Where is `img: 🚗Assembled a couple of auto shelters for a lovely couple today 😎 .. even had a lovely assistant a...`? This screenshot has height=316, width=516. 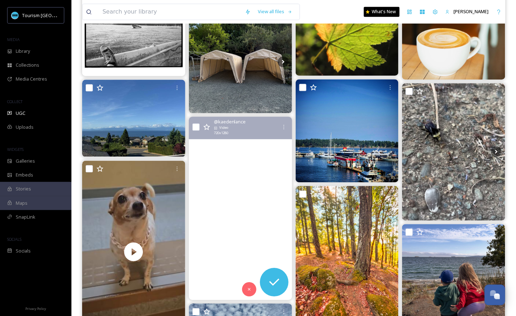 img: 🚗Assembled a couple of auto shelters for a lovely couple today 😎 .. even had a lovely assistant a... is located at coordinates (240, 61).